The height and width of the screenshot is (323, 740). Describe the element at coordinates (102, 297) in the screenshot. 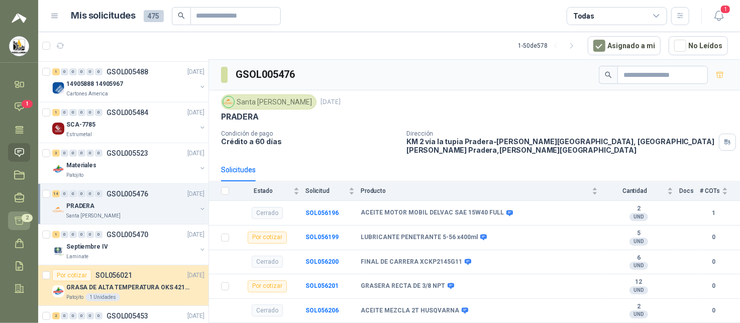

I see `div: 1 Unidades` at that location.